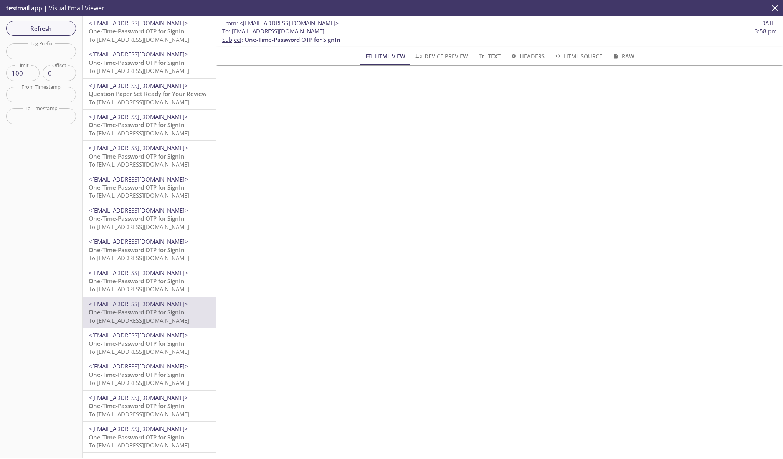 This screenshot has height=459, width=783. I want to click on span: HTML Source, so click(578, 56).